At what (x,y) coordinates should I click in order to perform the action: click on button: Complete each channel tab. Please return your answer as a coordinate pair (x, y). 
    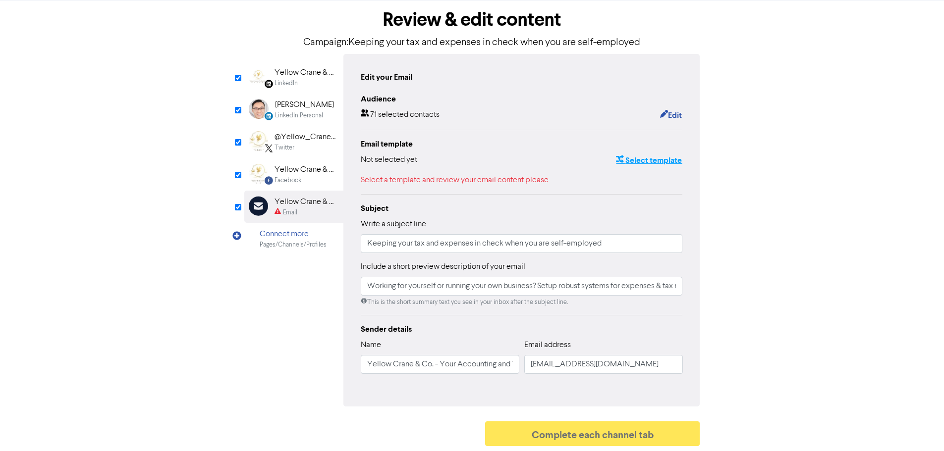
    Looking at the image, I should click on (592, 434).